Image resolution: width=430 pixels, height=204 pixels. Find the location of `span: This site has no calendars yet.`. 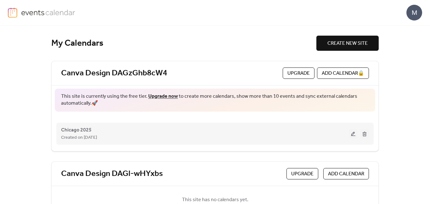

span: This site has no calendars yet. is located at coordinates (215, 200).